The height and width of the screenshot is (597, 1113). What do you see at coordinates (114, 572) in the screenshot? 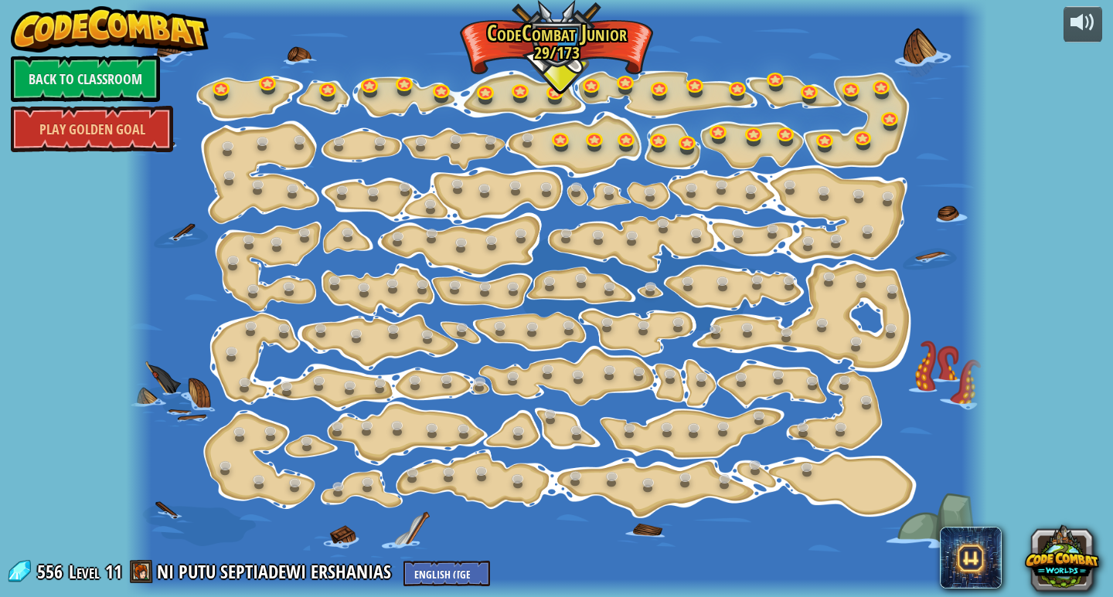
I see `span: 11` at bounding box center [114, 572].